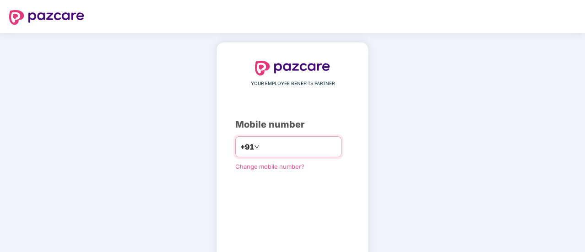 The image size is (585, 252). What do you see at coordinates (247, 147) in the screenshot?
I see `span: +91` at bounding box center [247, 147].